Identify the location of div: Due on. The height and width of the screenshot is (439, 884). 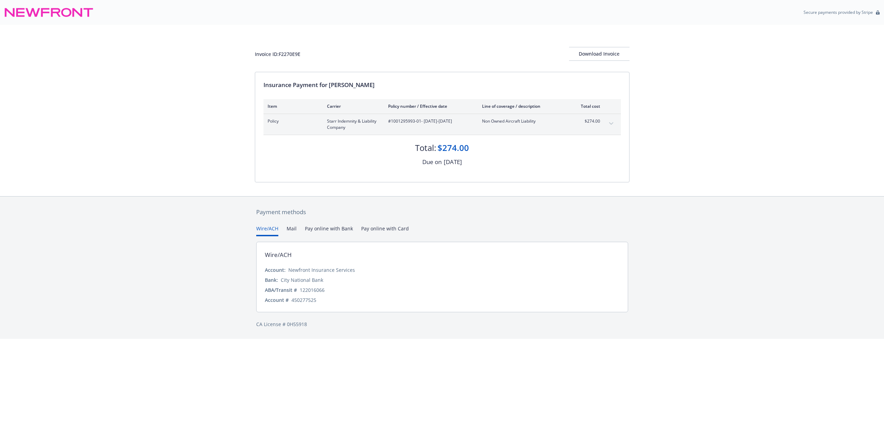
(432, 162).